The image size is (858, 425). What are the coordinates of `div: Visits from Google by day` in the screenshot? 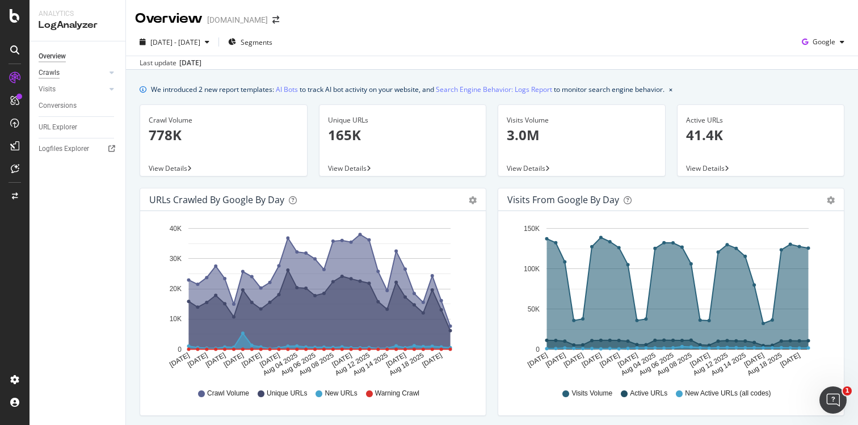 It's located at (563, 200).